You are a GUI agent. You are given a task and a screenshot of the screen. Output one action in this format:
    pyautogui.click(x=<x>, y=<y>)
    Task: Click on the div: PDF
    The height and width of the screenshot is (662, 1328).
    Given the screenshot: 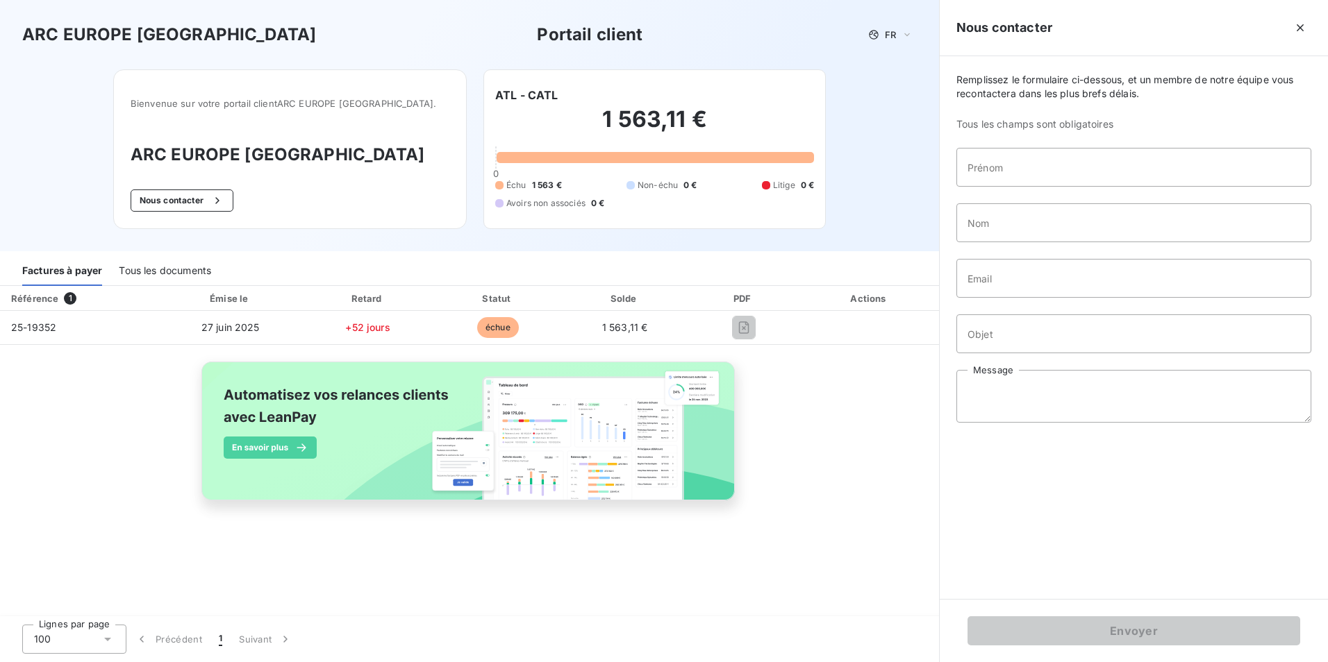 What is the action you would take?
    pyautogui.click(x=744, y=299)
    